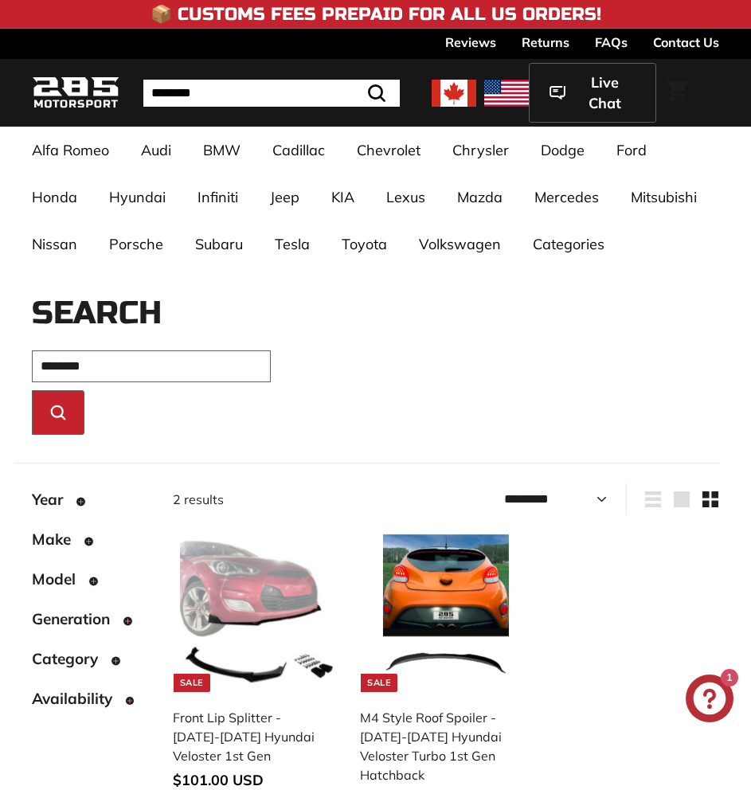 The height and width of the screenshot is (790, 751). I want to click on a: Alfa Romeo, so click(70, 150).